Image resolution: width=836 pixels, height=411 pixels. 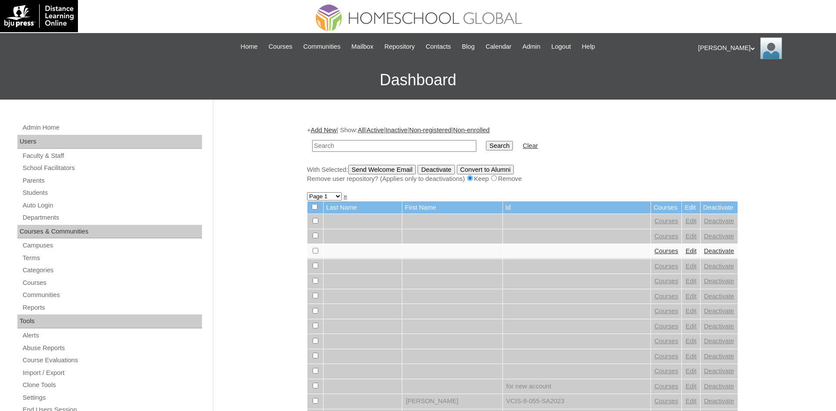 I want to click on span: Calendar, so click(x=498, y=47).